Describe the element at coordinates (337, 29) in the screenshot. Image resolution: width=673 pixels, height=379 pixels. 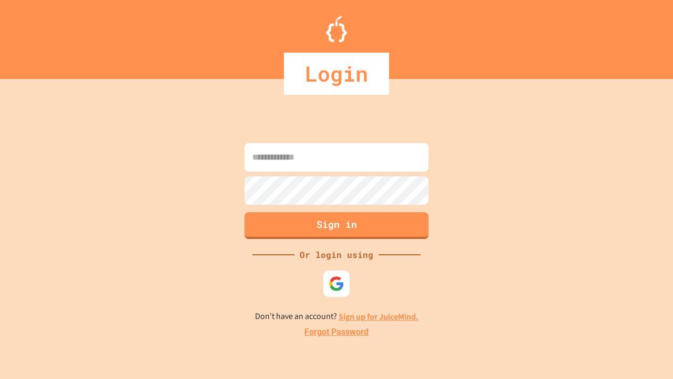
I see `img: Logo.svg` at that location.